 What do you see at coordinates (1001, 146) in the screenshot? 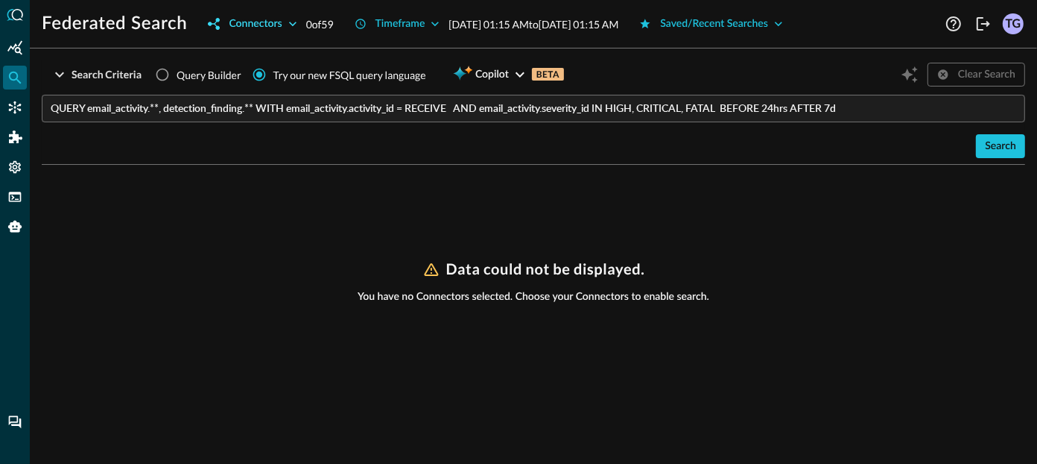
I see `button: Search` at bounding box center [1001, 146].